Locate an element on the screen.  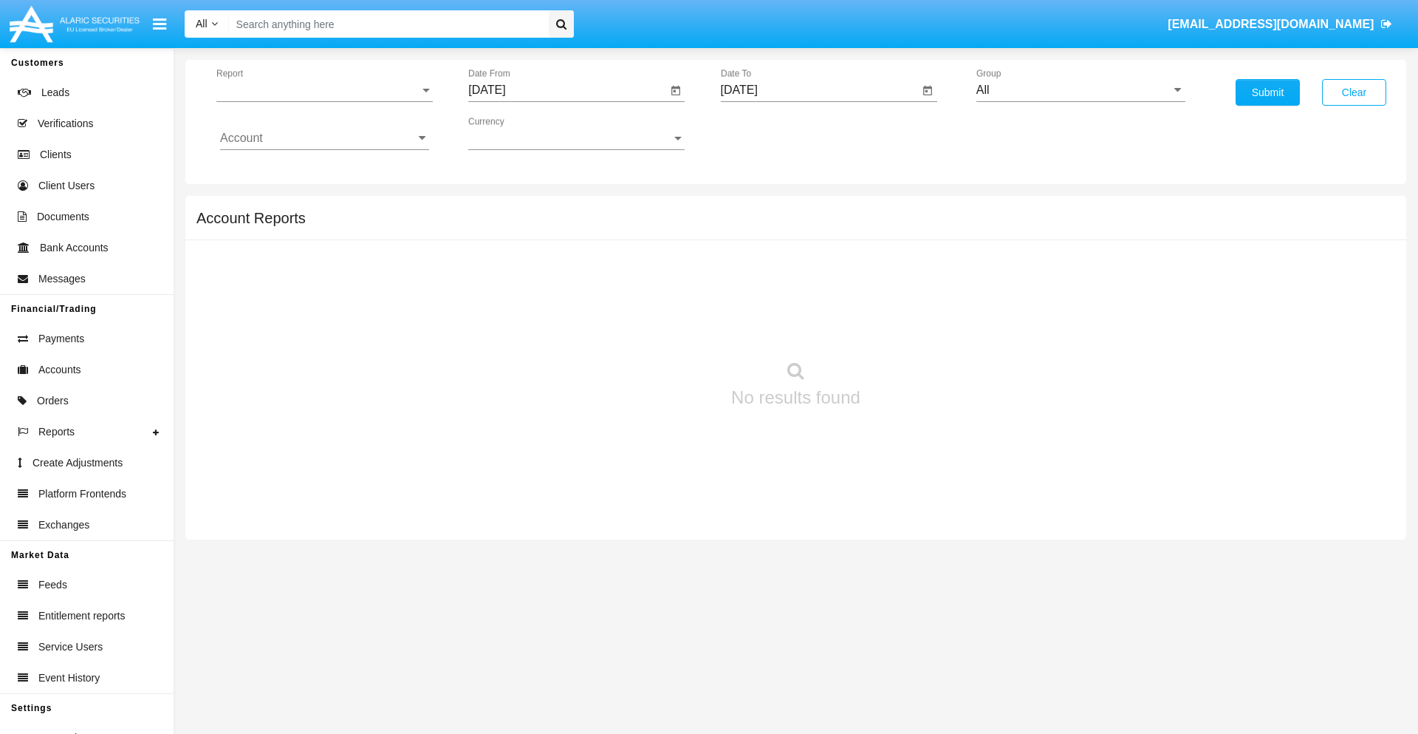
span: Accounts is located at coordinates (60, 369).